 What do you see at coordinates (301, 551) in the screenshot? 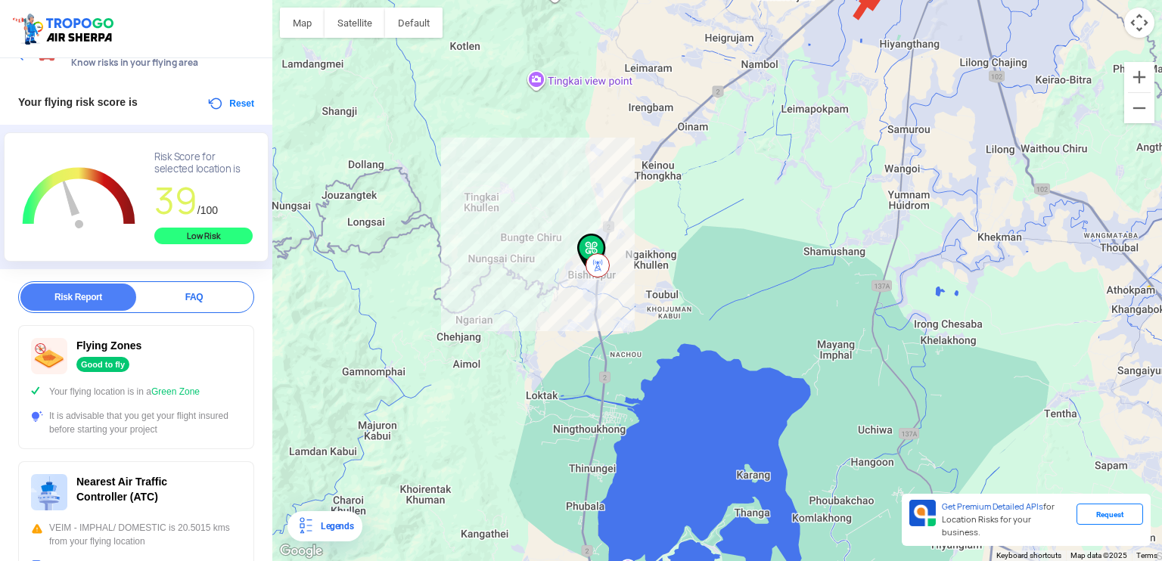
I see `img: Google` at bounding box center [301, 551].